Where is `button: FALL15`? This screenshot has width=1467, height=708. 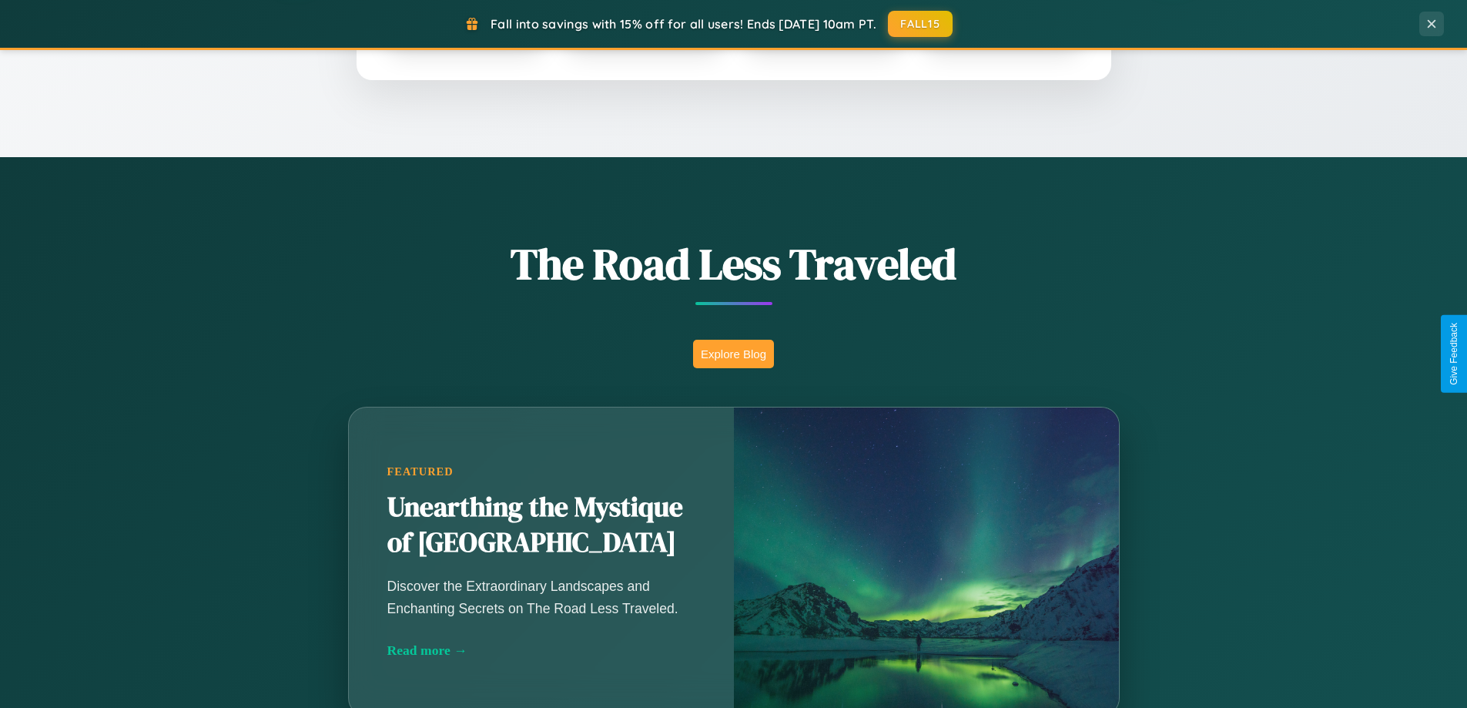 button: FALL15 is located at coordinates (920, 24).